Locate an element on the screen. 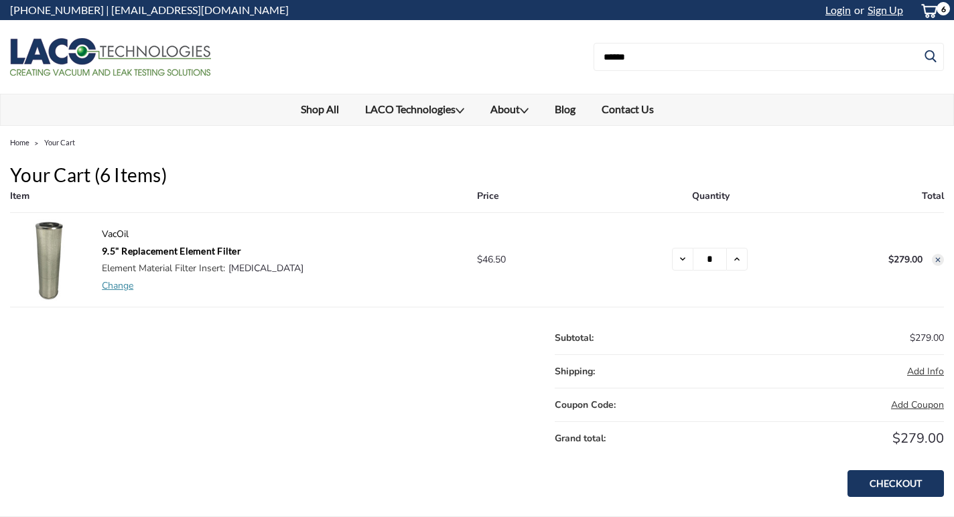  button: Add Info is located at coordinates (925, 371).